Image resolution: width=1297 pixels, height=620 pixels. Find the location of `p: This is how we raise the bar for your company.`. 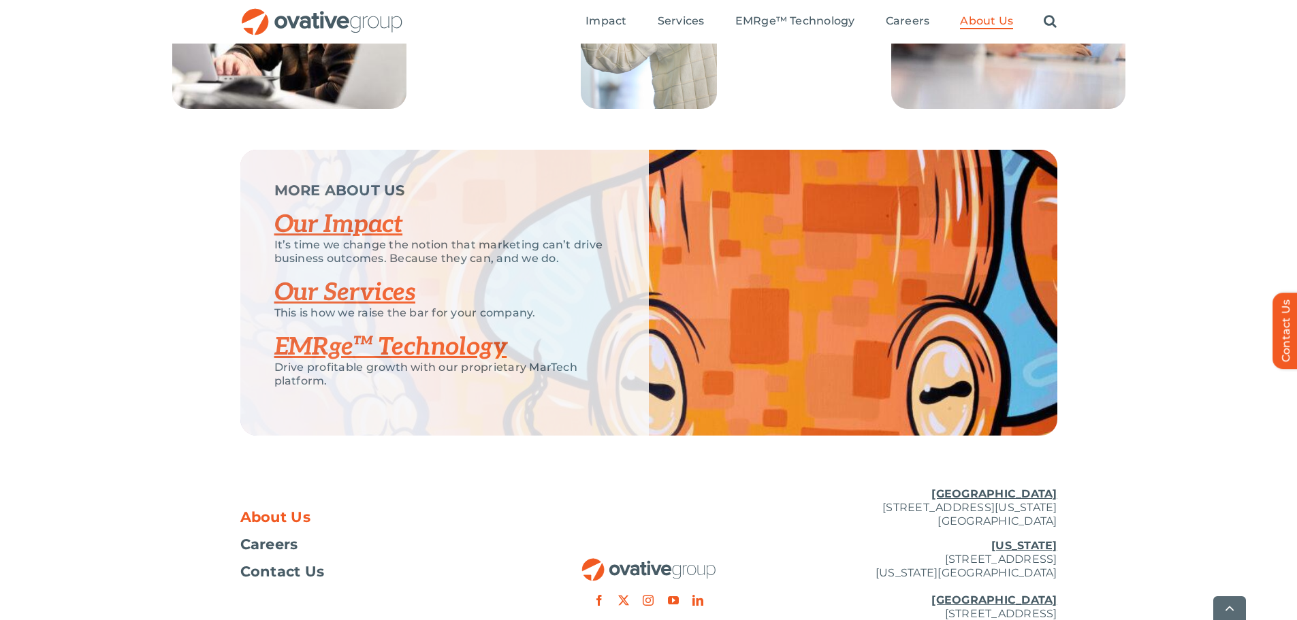

p: This is how we raise the bar for your company. is located at coordinates (445, 313).